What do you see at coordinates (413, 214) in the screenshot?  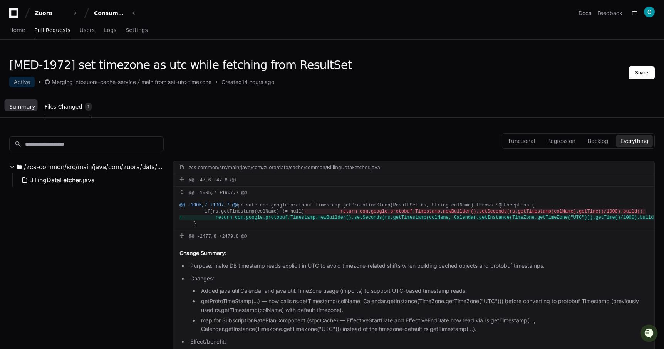 I see `div: private com.google.protobuf.Timestamp getProtoTimeStamp(ResultSet rs, String colName) throws SQLE...` at bounding box center [413, 214].